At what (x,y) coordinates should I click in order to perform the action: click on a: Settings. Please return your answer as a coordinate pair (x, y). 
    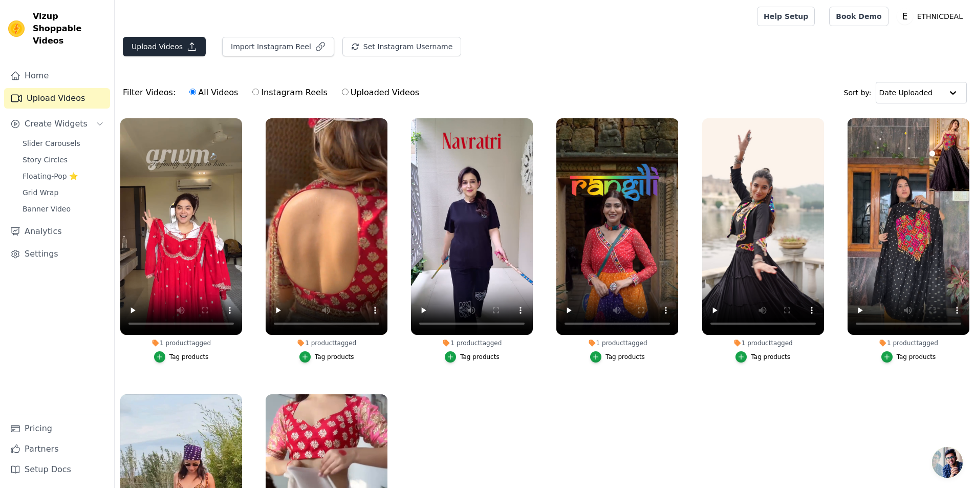
    Looking at the image, I should click on (57, 254).